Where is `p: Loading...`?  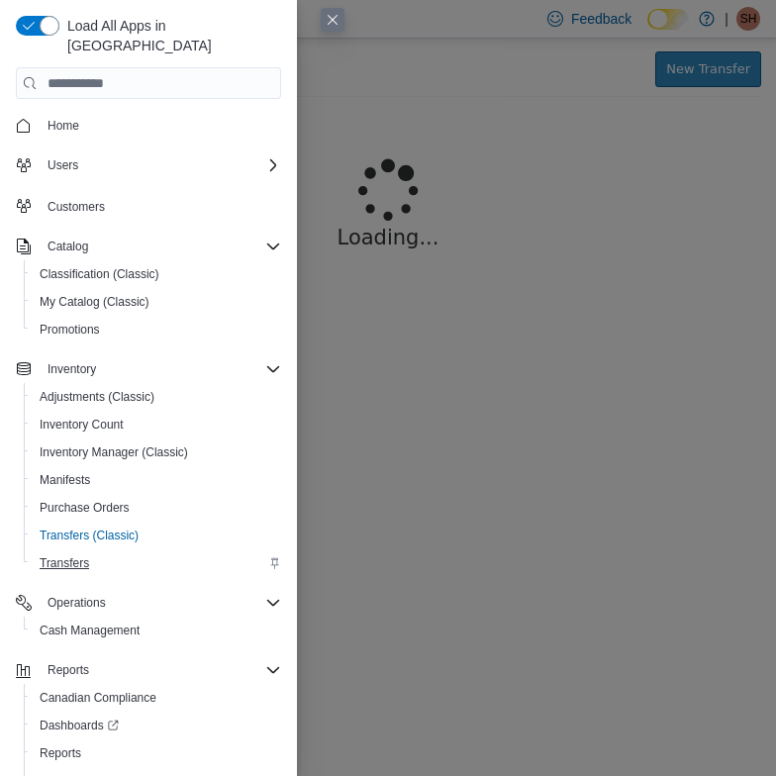
p: Loading... is located at coordinates (388, 200).